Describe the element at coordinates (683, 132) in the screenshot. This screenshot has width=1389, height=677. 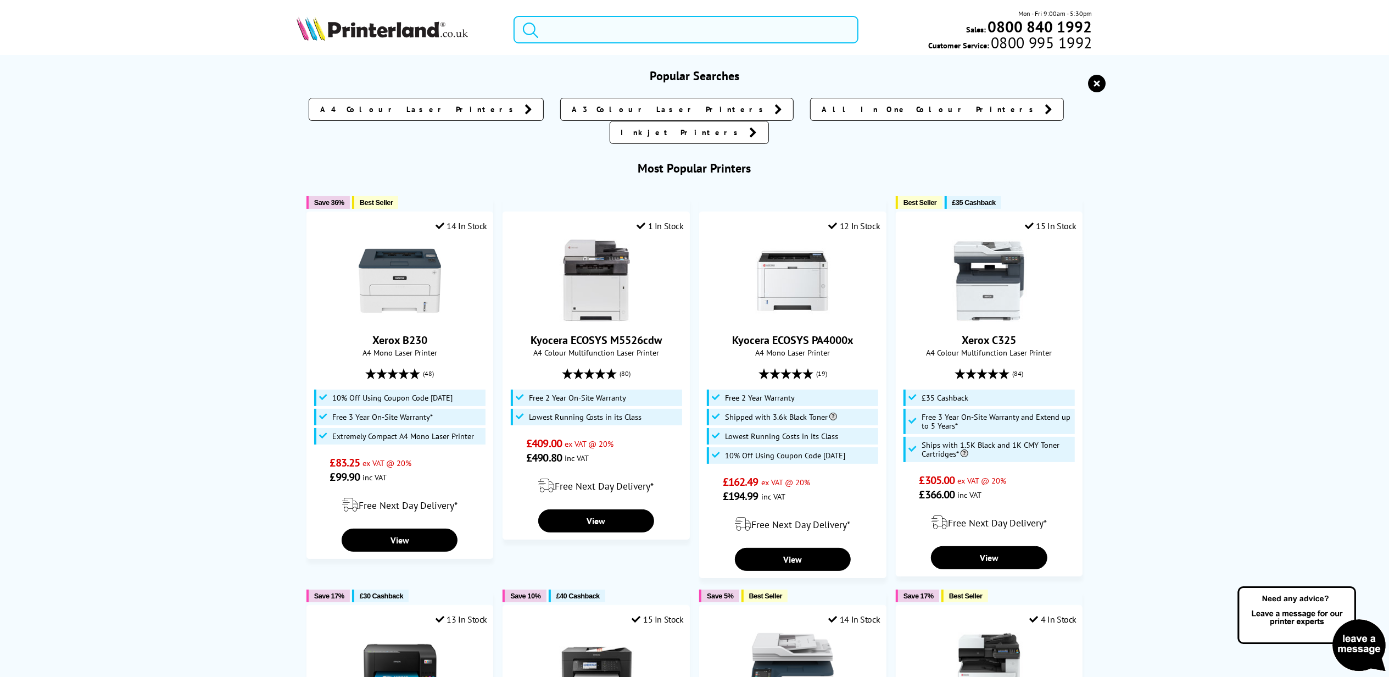
I see `span: Inkjet Printers` at that location.